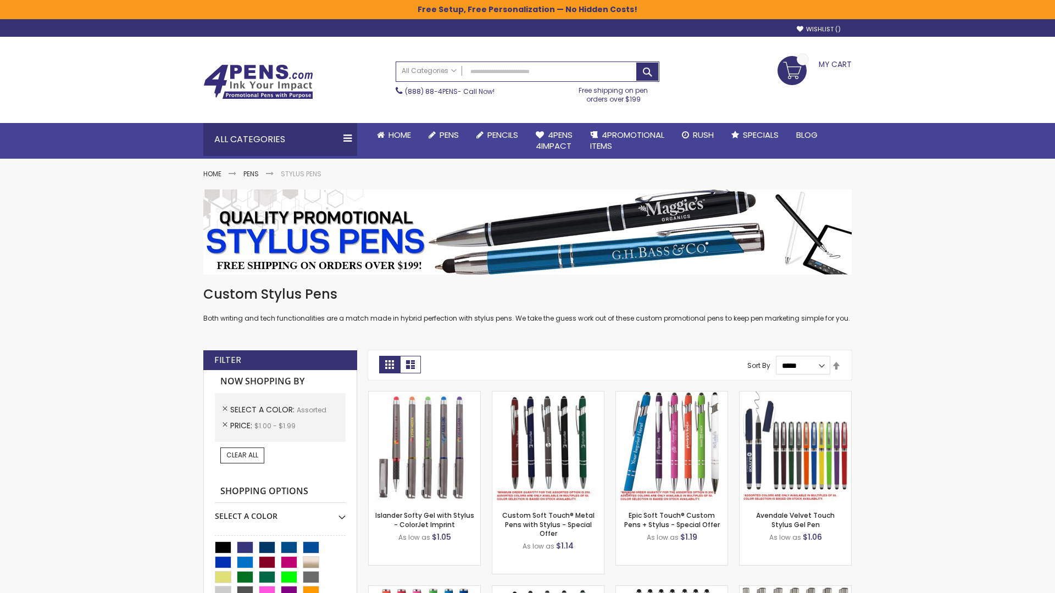 The height and width of the screenshot is (593, 1055). What do you see at coordinates (548, 524) in the screenshot?
I see `a: Custom Soft Touch® Metal Pens with Stylus - Special Offer` at bounding box center [548, 524].